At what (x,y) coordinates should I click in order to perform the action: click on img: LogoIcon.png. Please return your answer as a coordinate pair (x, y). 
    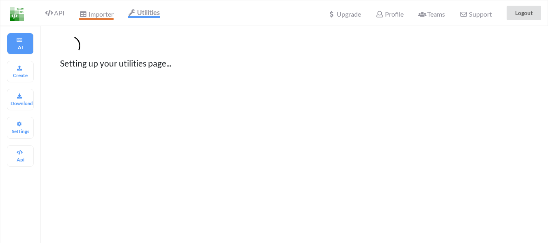
    Looking at the image, I should click on (17, 14).